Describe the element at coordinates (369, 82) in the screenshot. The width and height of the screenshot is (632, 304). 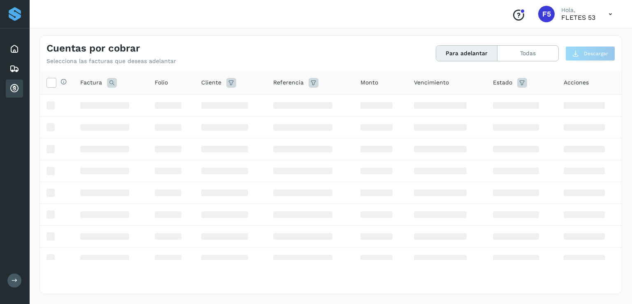
I see `span: Monto` at that location.